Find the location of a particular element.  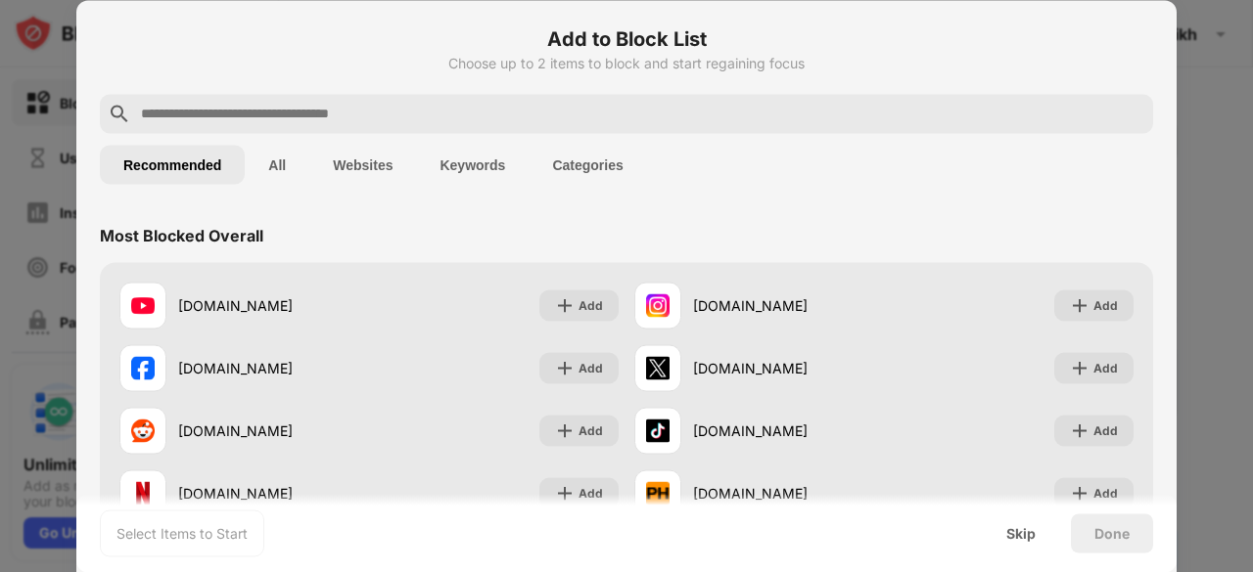

h6: Add to Block List is located at coordinates (626, 38).